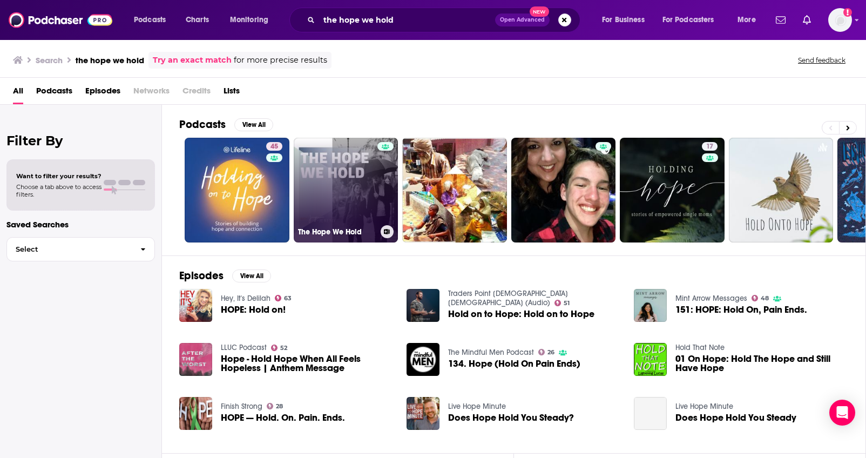 The height and width of the screenshot is (458, 866). What do you see at coordinates (546, 352) in the screenshot?
I see `a: 26` at bounding box center [546, 352].